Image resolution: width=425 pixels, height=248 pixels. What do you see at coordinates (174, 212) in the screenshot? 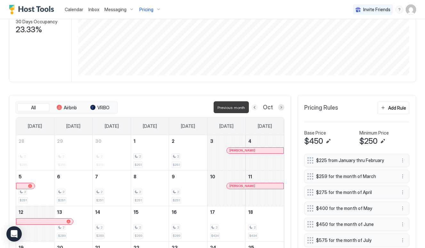
I see `span: 16` at bounding box center [174, 212].